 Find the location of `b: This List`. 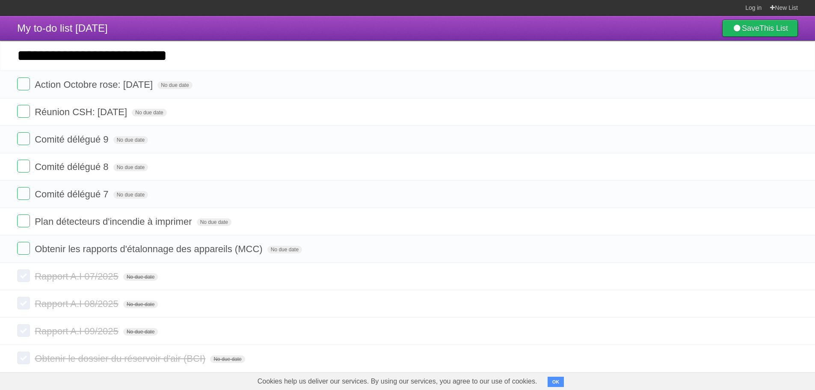

b: This List is located at coordinates (773, 28).